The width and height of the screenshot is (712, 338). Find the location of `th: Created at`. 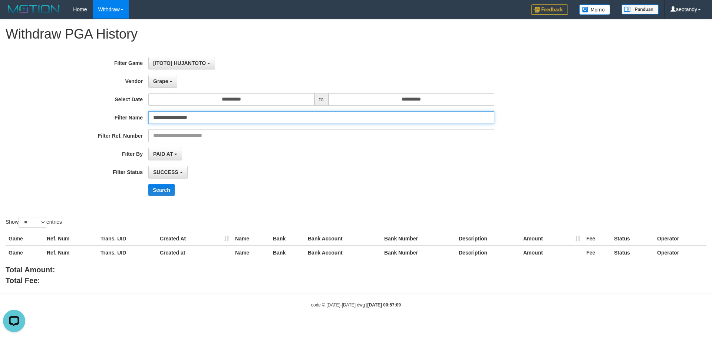

th: Created at is located at coordinates (194, 252).